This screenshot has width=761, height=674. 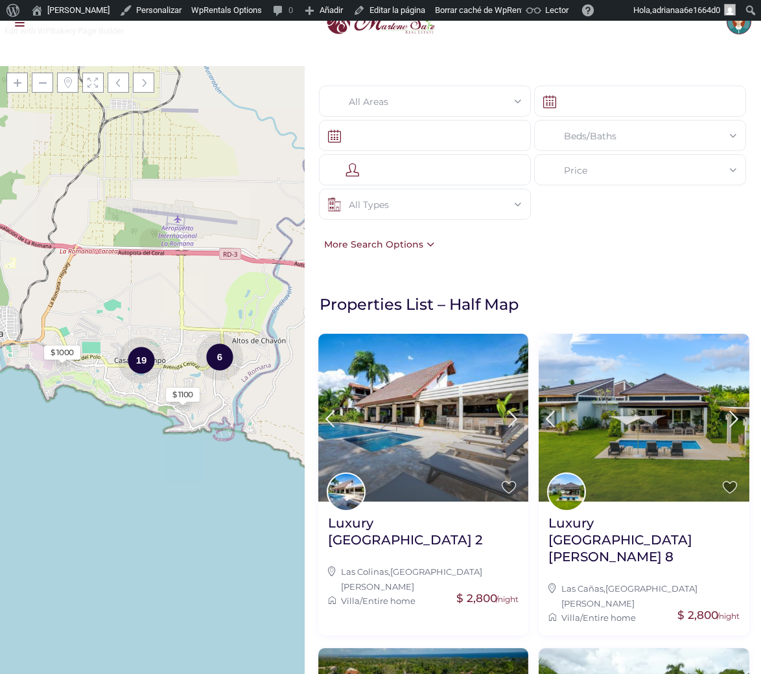 What do you see at coordinates (640, 170) in the screenshot?
I see `div: Price` at bounding box center [640, 170].